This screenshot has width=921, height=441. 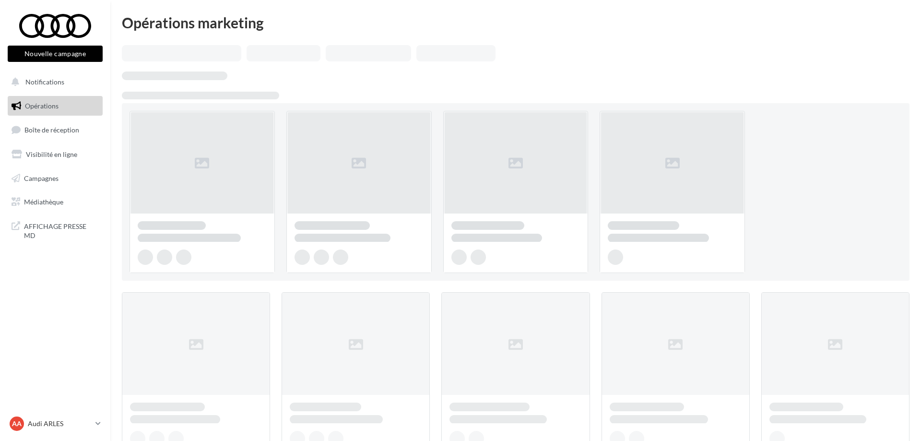 What do you see at coordinates (55, 178) in the screenshot?
I see `a: Campagnes` at bounding box center [55, 178].